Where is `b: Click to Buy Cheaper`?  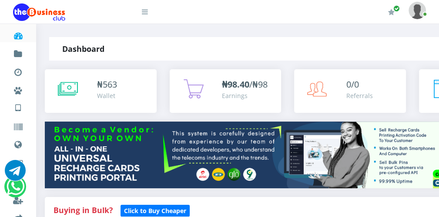 b: Click to Buy Cheaper is located at coordinates (155, 210).